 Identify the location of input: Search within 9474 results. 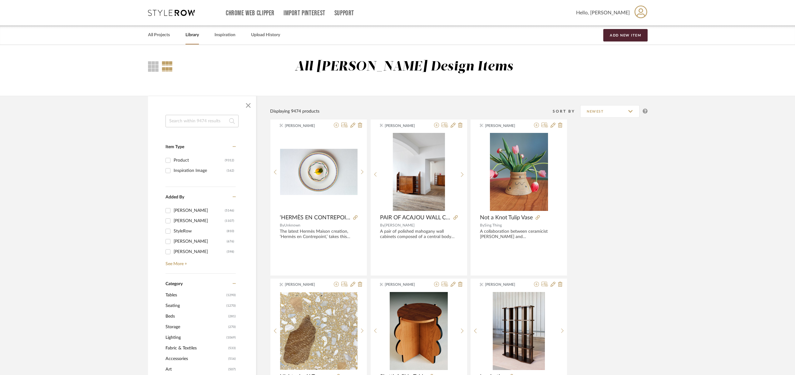
(202, 121).